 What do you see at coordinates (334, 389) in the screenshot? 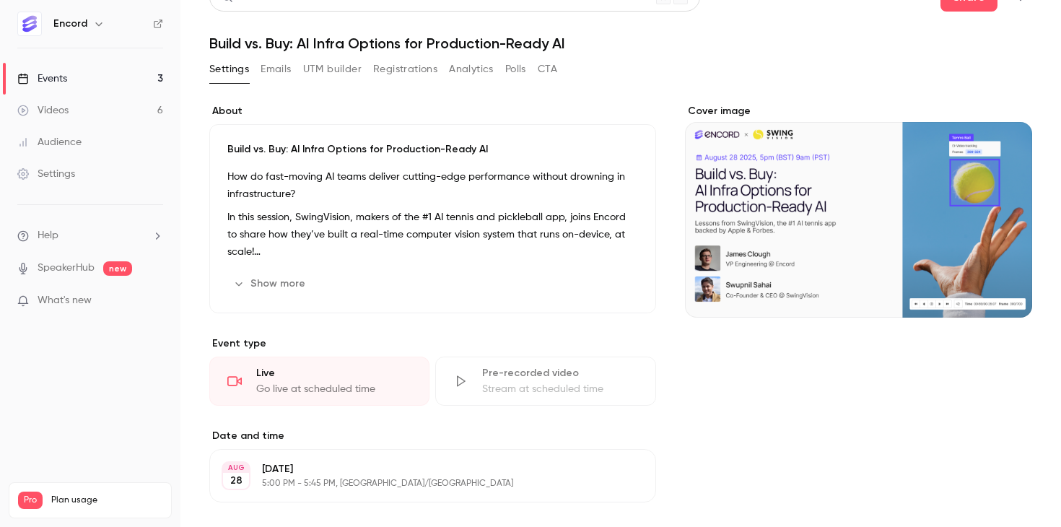
I see `div: Go live at scheduled time` at bounding box center [334, 389].